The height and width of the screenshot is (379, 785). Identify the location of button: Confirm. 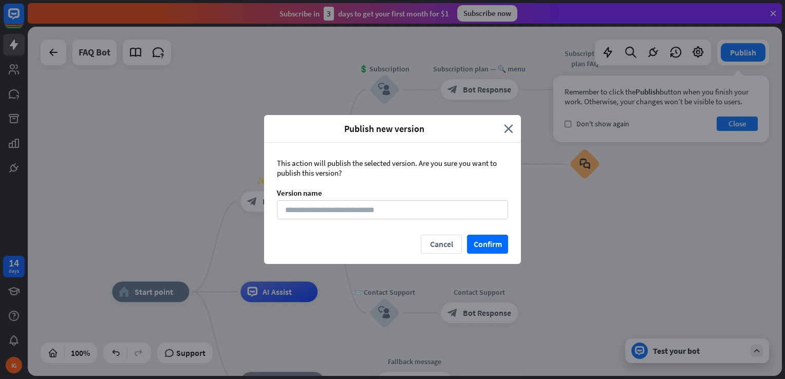
(488, 244).